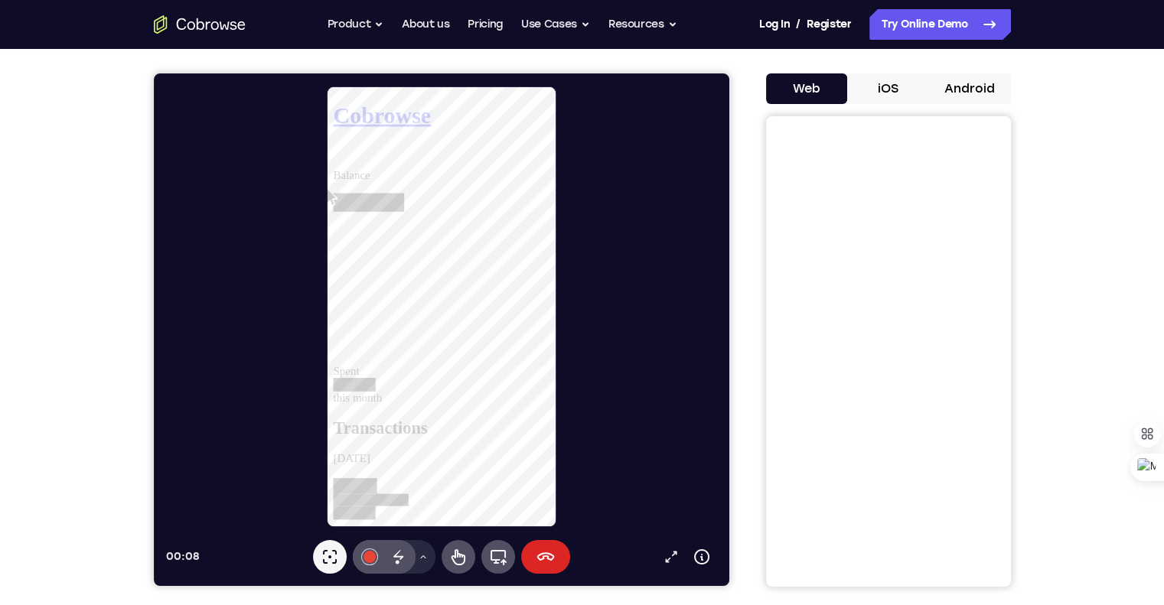 This screenshot has height=605, width=1164. I want to click on a: Go to the home page, so click(200, 24).